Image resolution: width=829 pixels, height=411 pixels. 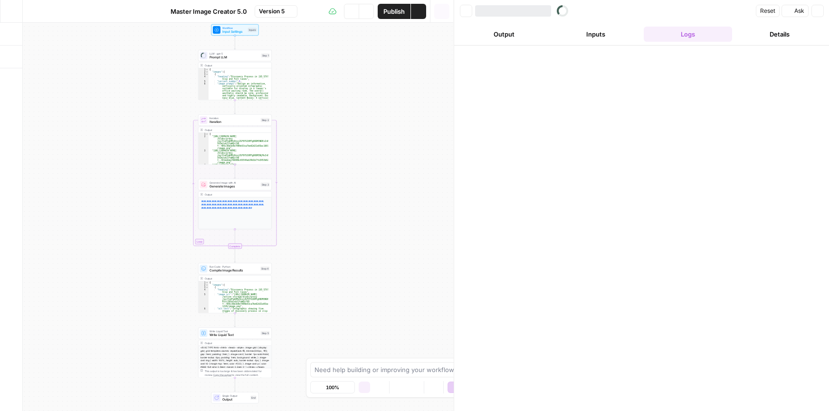 I want to click on span: Prompt LLM, so click(x=234, y=57).